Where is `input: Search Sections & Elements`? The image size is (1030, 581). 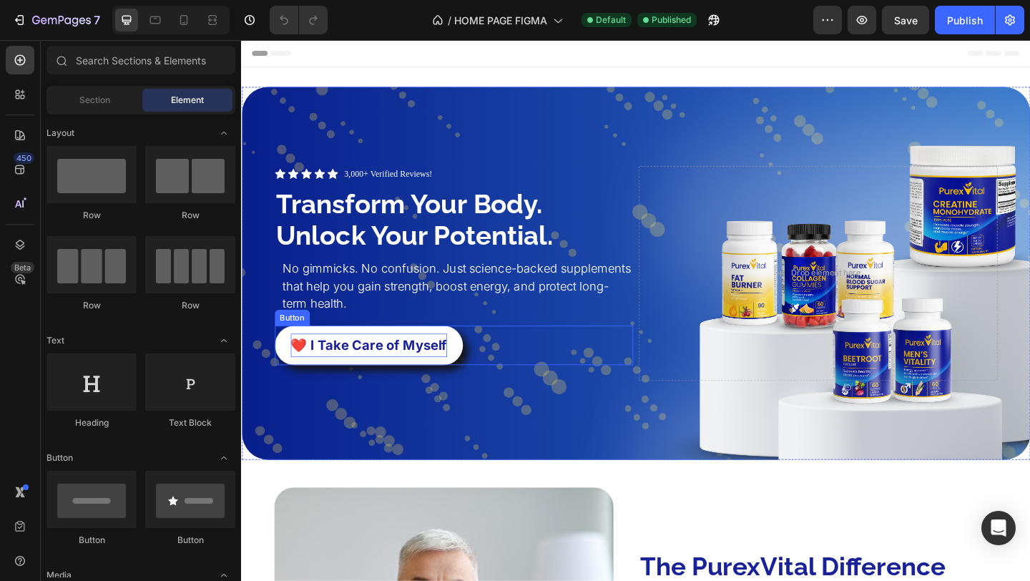
input: Search Sections & Elements is located at coordinates (141, 60).